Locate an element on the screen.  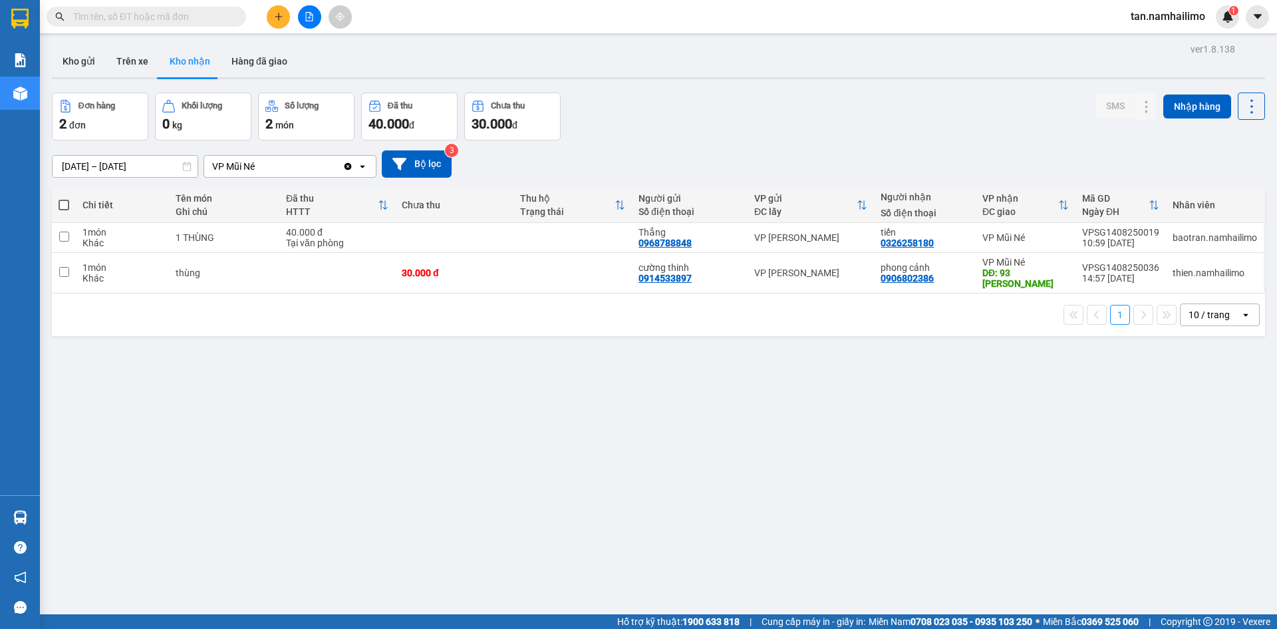
sup: 3 is located at coordinates (452, 150).